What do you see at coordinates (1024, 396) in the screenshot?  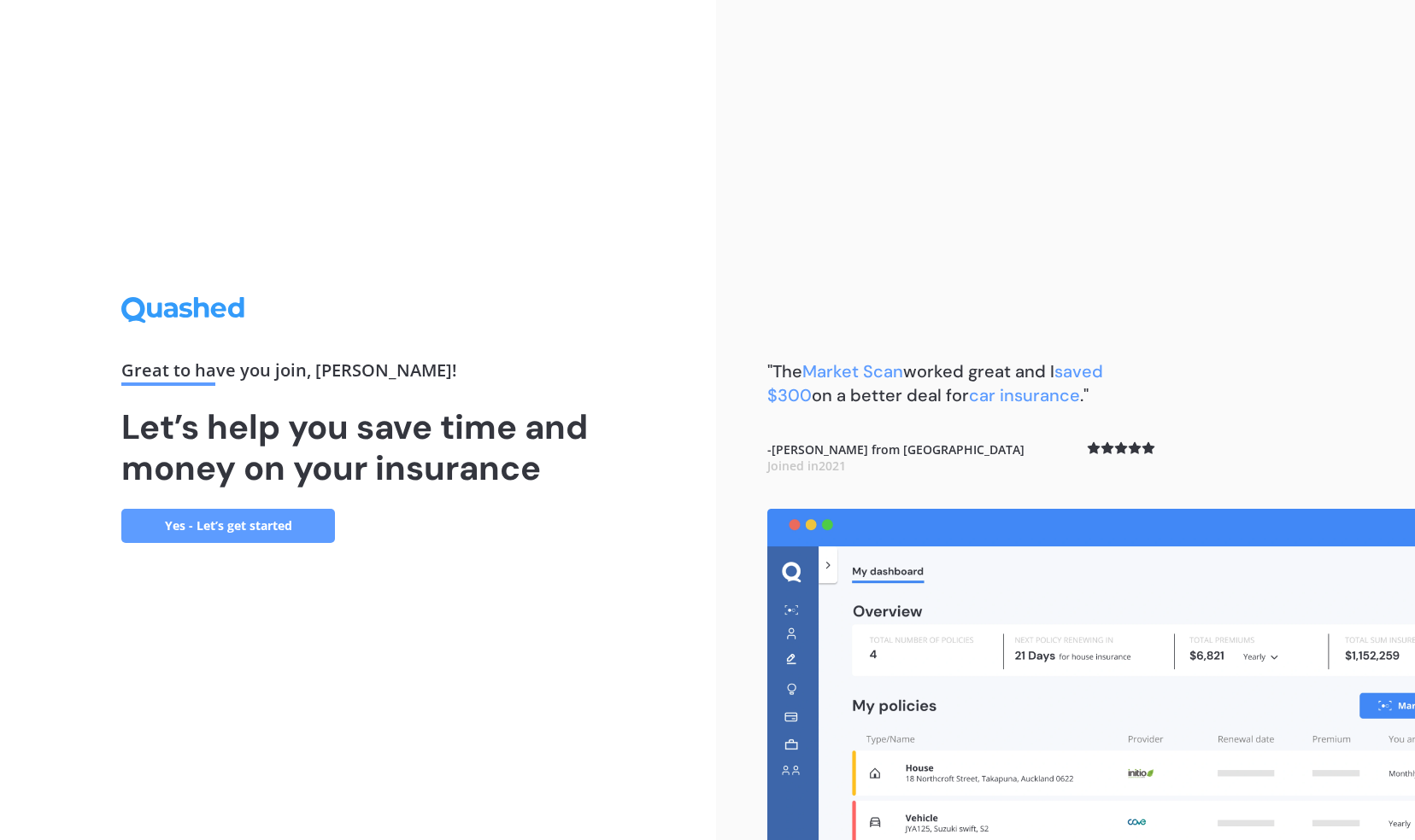 I see `span: car insurance` at bounding box center [1024, 396].